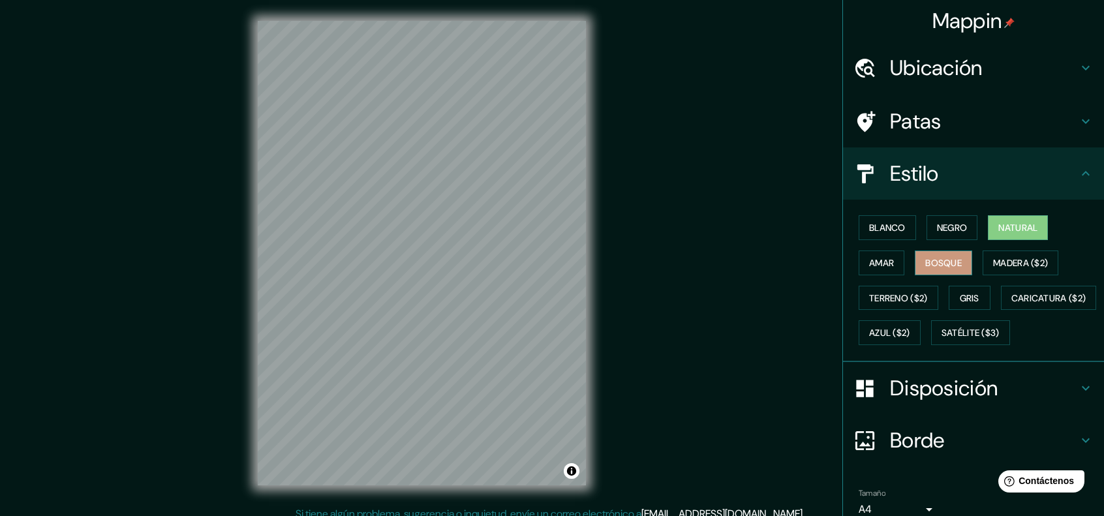  Describe the element at coordinates (1021, 263) in the screenshot. I see `font: Madera ($2)` at that location.